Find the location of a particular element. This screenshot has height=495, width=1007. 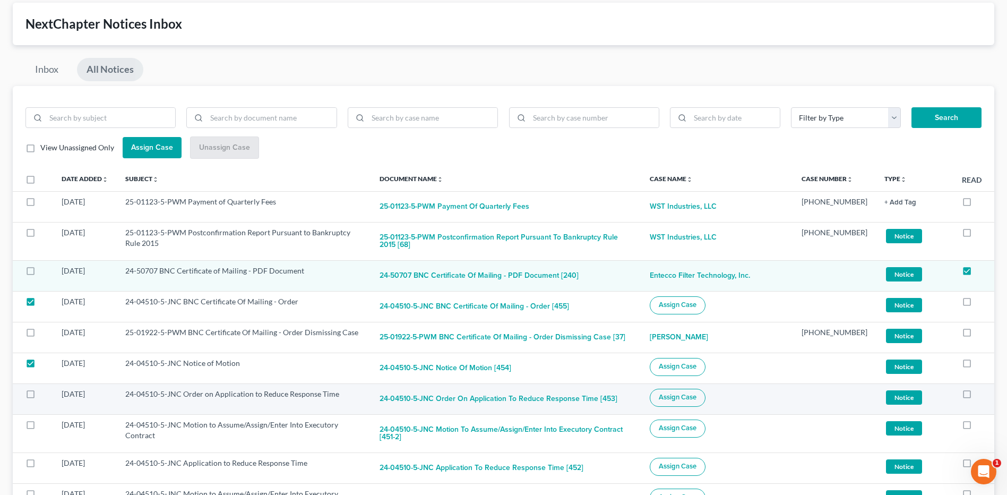

a: Document Nameunfold_more is located at coordinates (411, 178).